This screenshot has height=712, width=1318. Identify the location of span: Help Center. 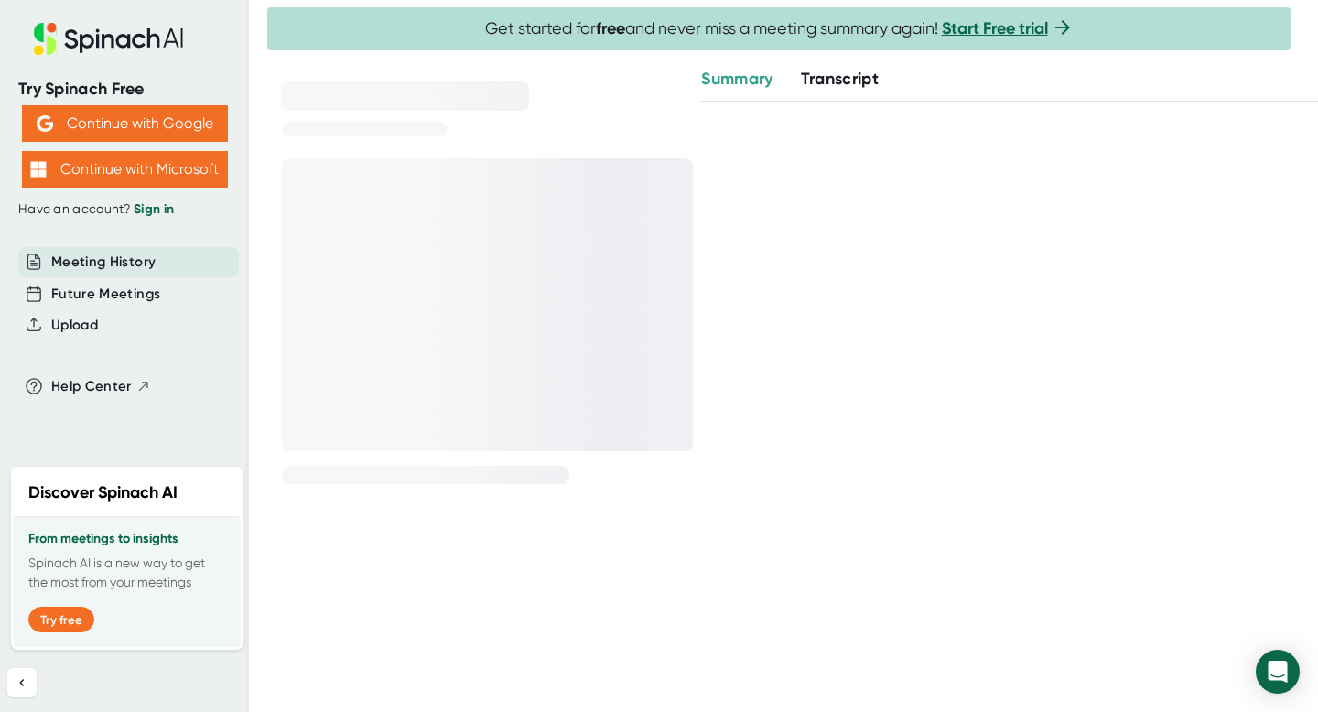
(92, 386).